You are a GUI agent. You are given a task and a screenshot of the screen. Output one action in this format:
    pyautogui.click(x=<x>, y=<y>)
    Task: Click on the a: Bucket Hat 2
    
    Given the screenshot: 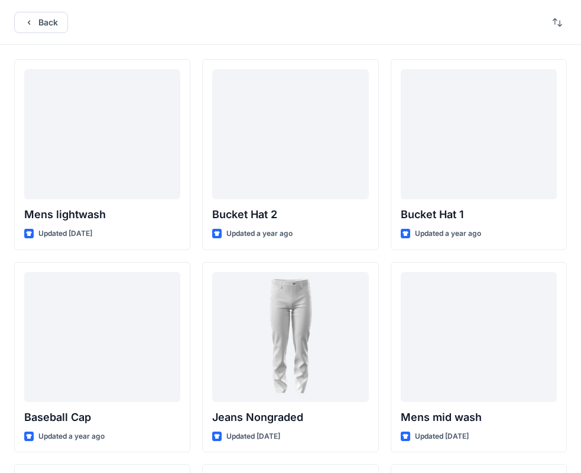 What is the action you would take?
    pyautogui.click(x=290, y=134)
    